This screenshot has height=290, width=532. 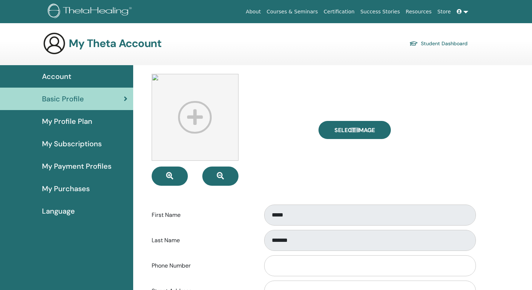 I want to click on span: Select Image, so click(x=355, y=130).